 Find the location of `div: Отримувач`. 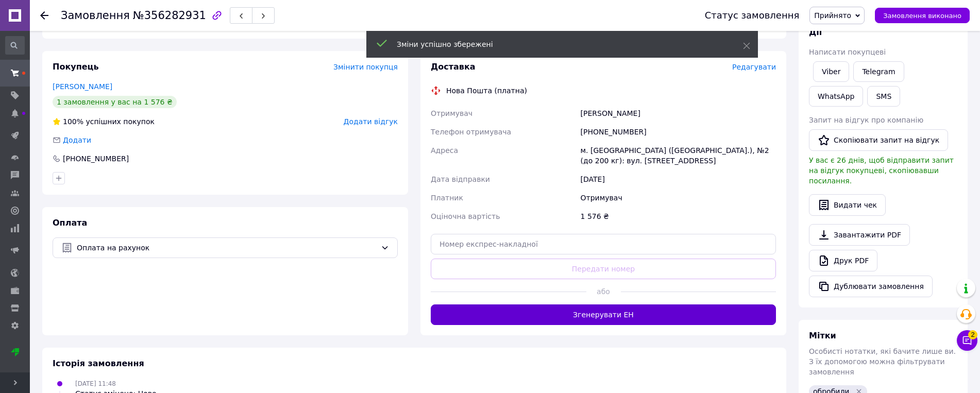

div: Отримувач is located at coordinates (678, 198).